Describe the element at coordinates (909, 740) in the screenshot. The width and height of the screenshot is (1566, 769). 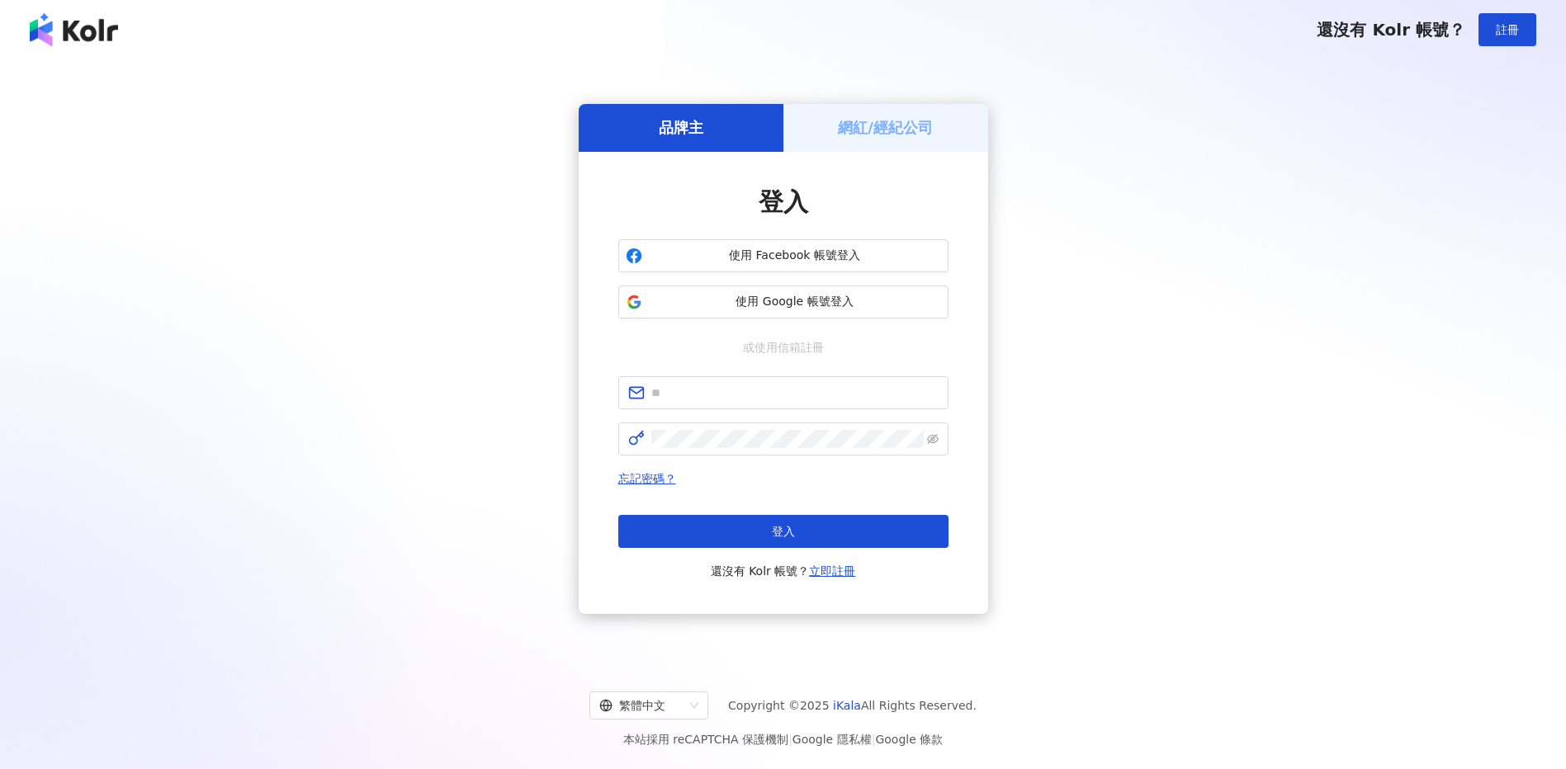
I see `a: Google 條款` at that location.